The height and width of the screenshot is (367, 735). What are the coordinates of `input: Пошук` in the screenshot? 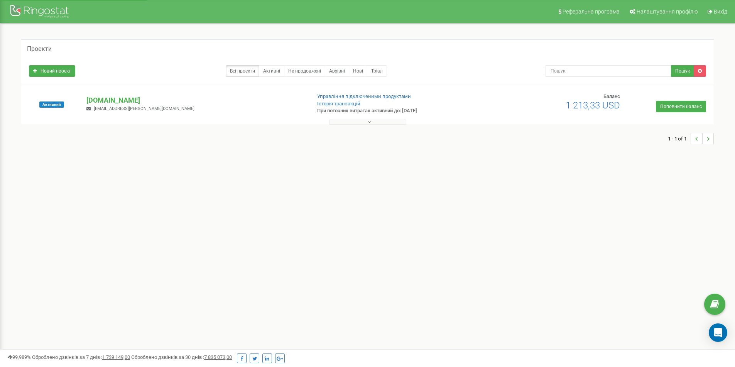 It's located at (608, 71).